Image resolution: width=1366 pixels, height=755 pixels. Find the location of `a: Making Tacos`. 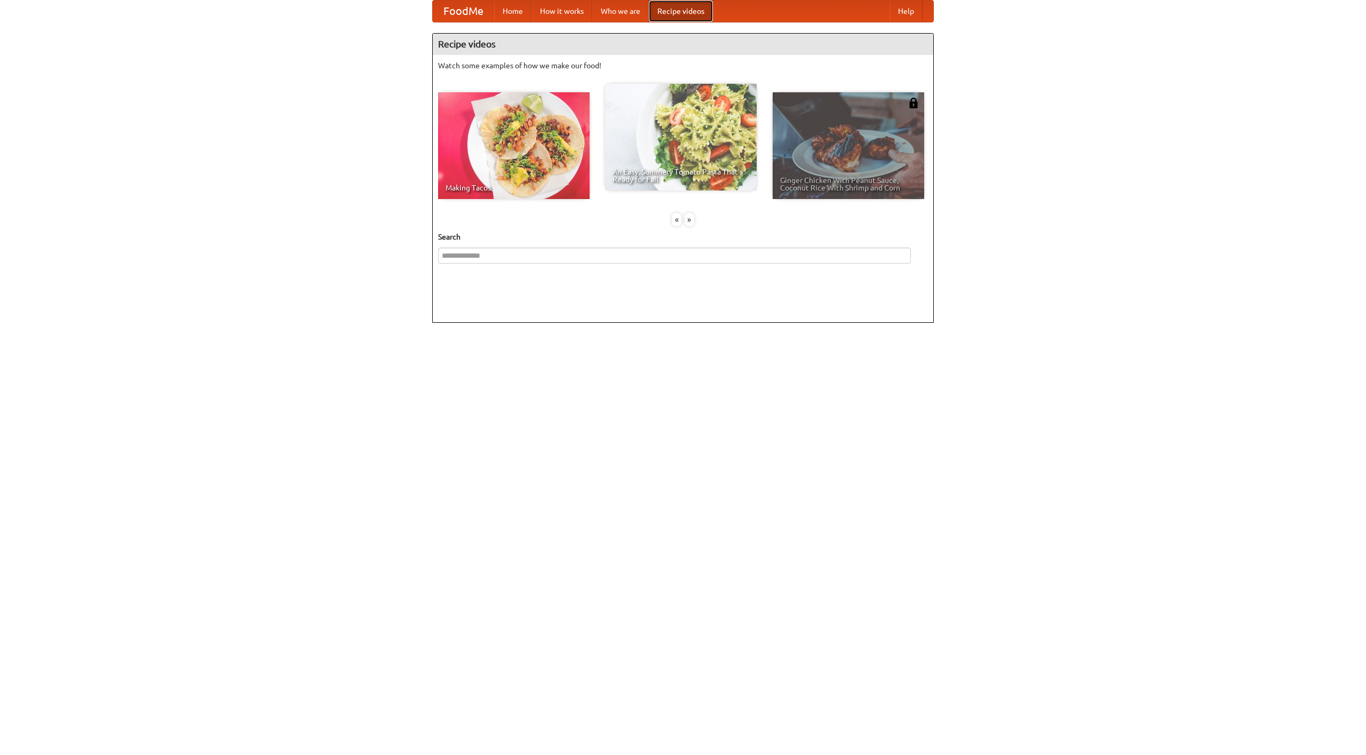

a: Making Tacos is located at coordinates (514, 146).